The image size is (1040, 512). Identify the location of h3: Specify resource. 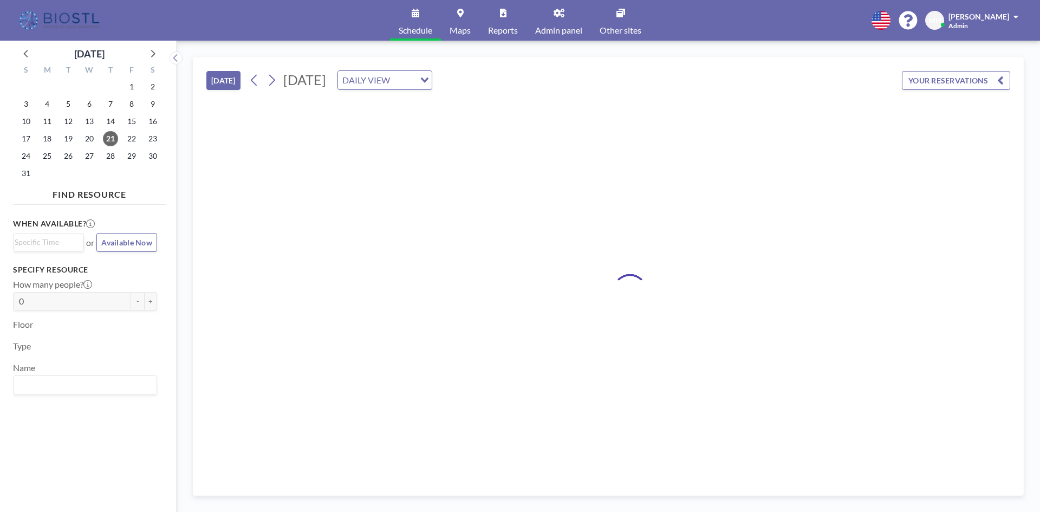
(85, 270).